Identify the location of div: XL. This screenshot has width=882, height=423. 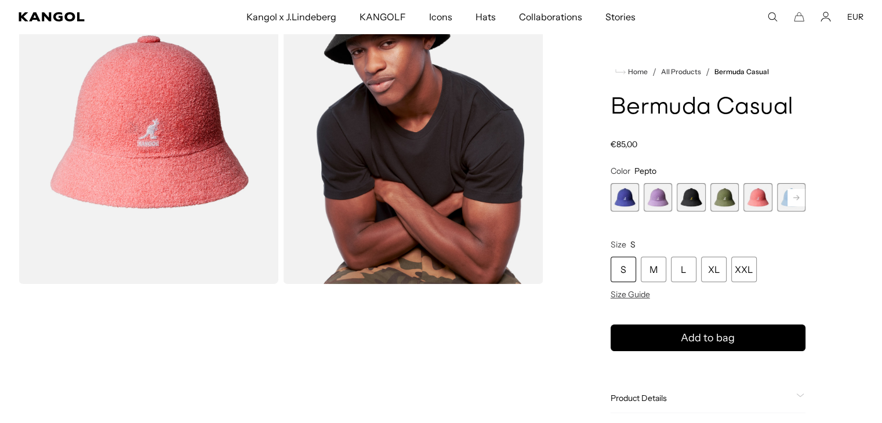
(714, 270).